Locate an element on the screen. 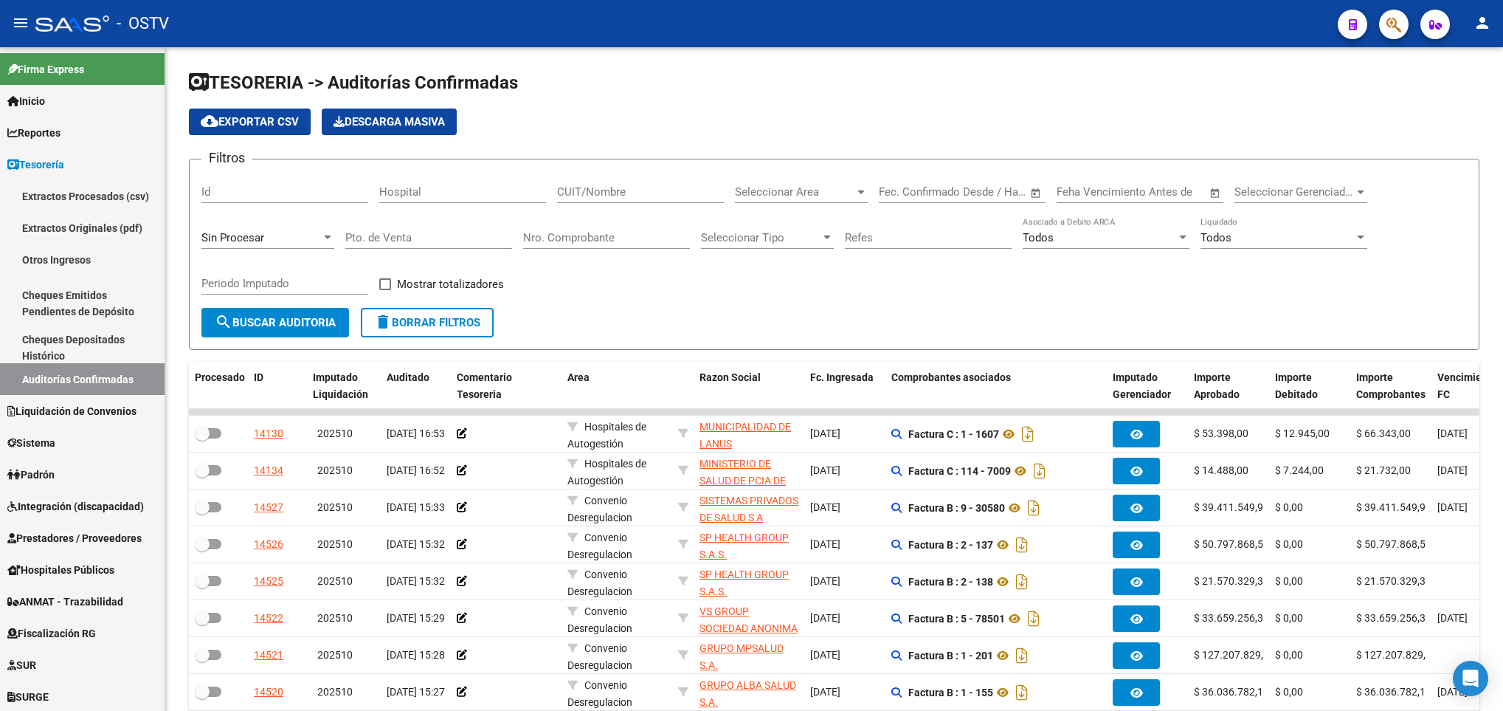 The height and width of the screenshot is (711, 1503). span: $ 14.488,00 is located at coordinates (1221, 470).